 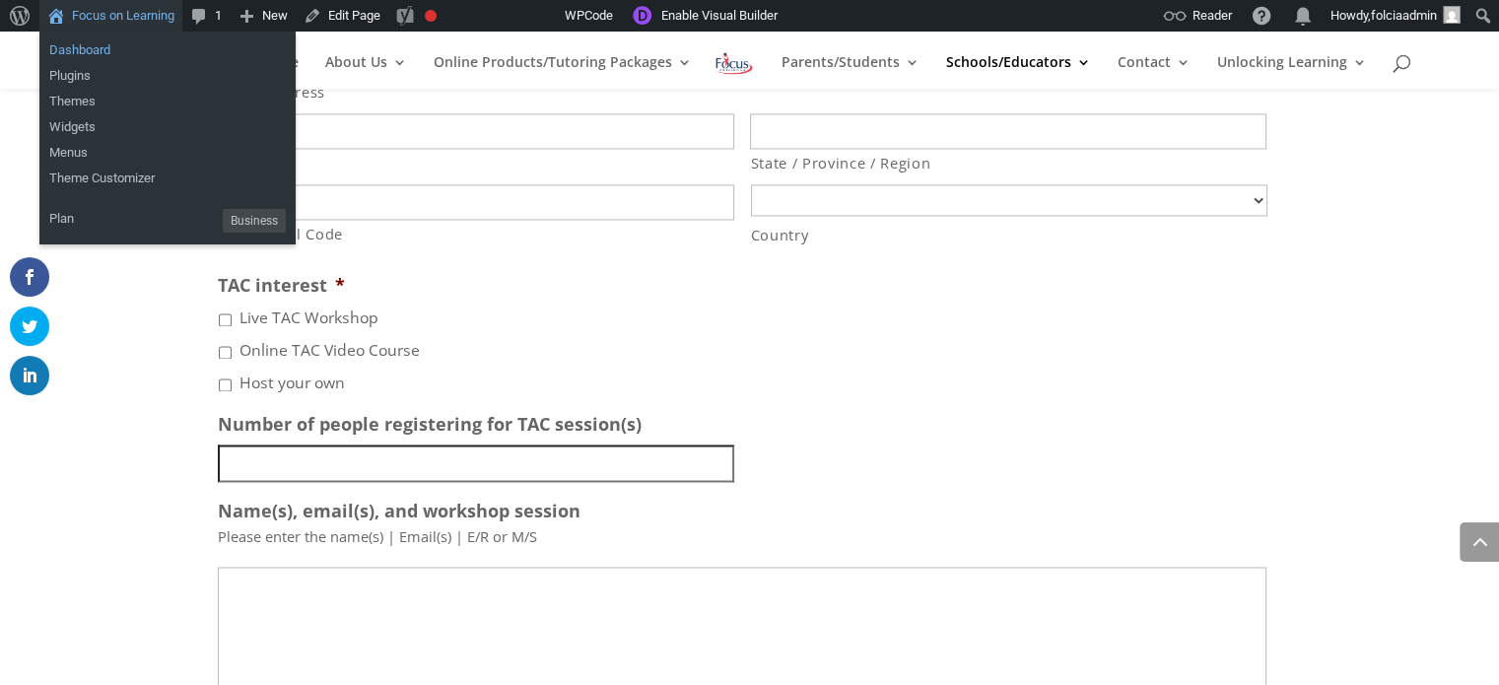 What do you see at coordinates (168, 50) in the screenshot?
I see `a: Dashboard` at bounding box center [168, 50].